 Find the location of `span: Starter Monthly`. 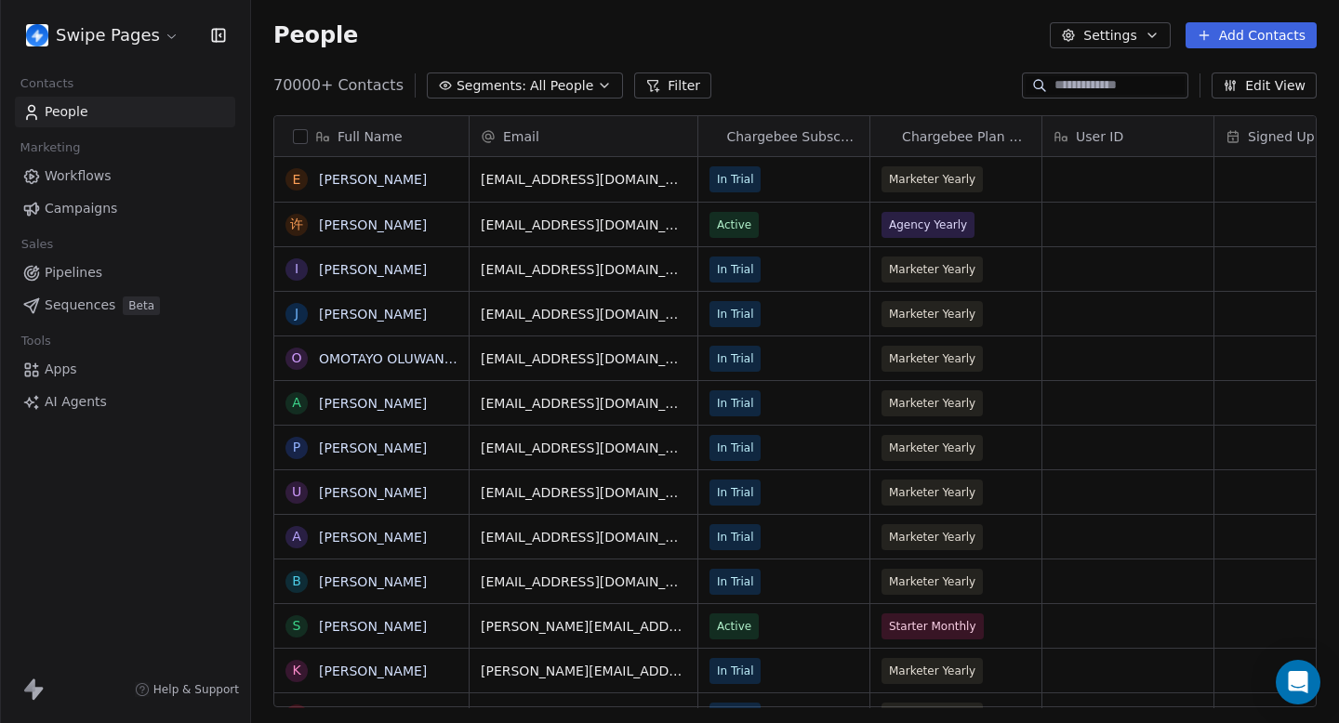

span: Starter Monthly is located at coordinates (933, 627).